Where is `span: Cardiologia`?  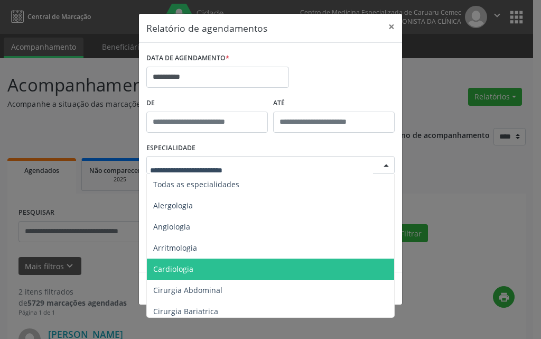
span: Cardiologia is located at coordinates (173, 268).